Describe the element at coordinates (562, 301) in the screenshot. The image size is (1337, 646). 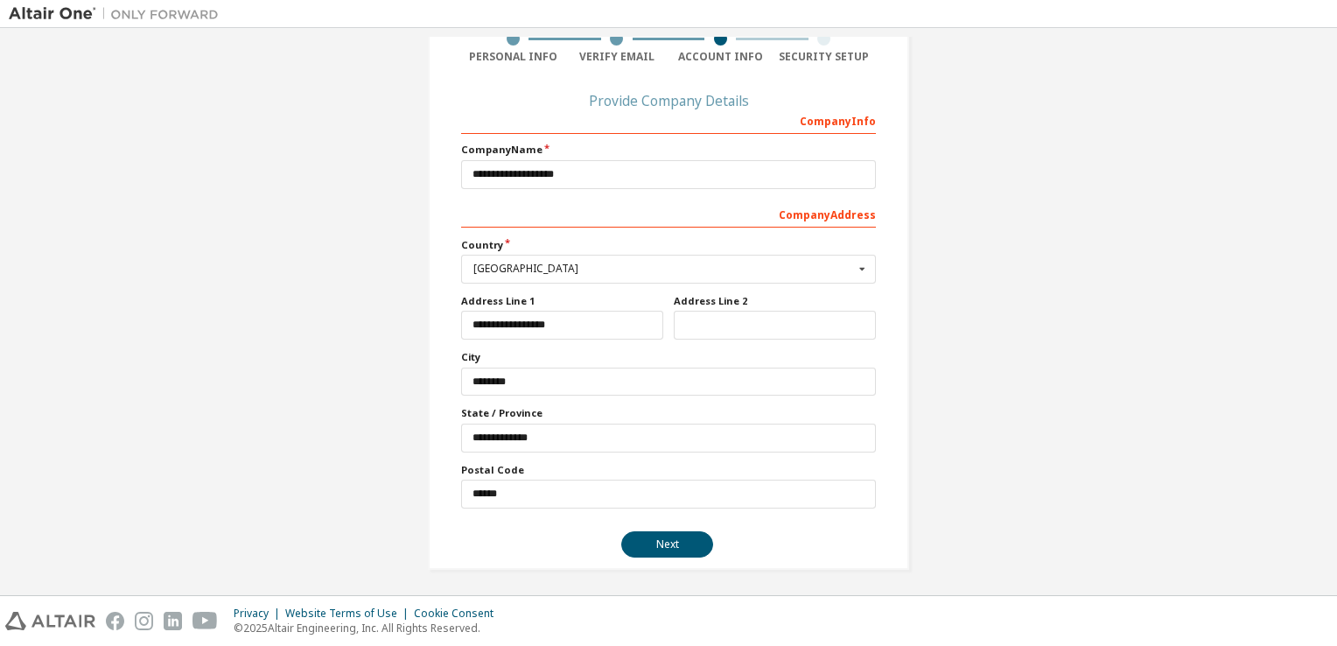
I see `label: Address Line 1` at that location.